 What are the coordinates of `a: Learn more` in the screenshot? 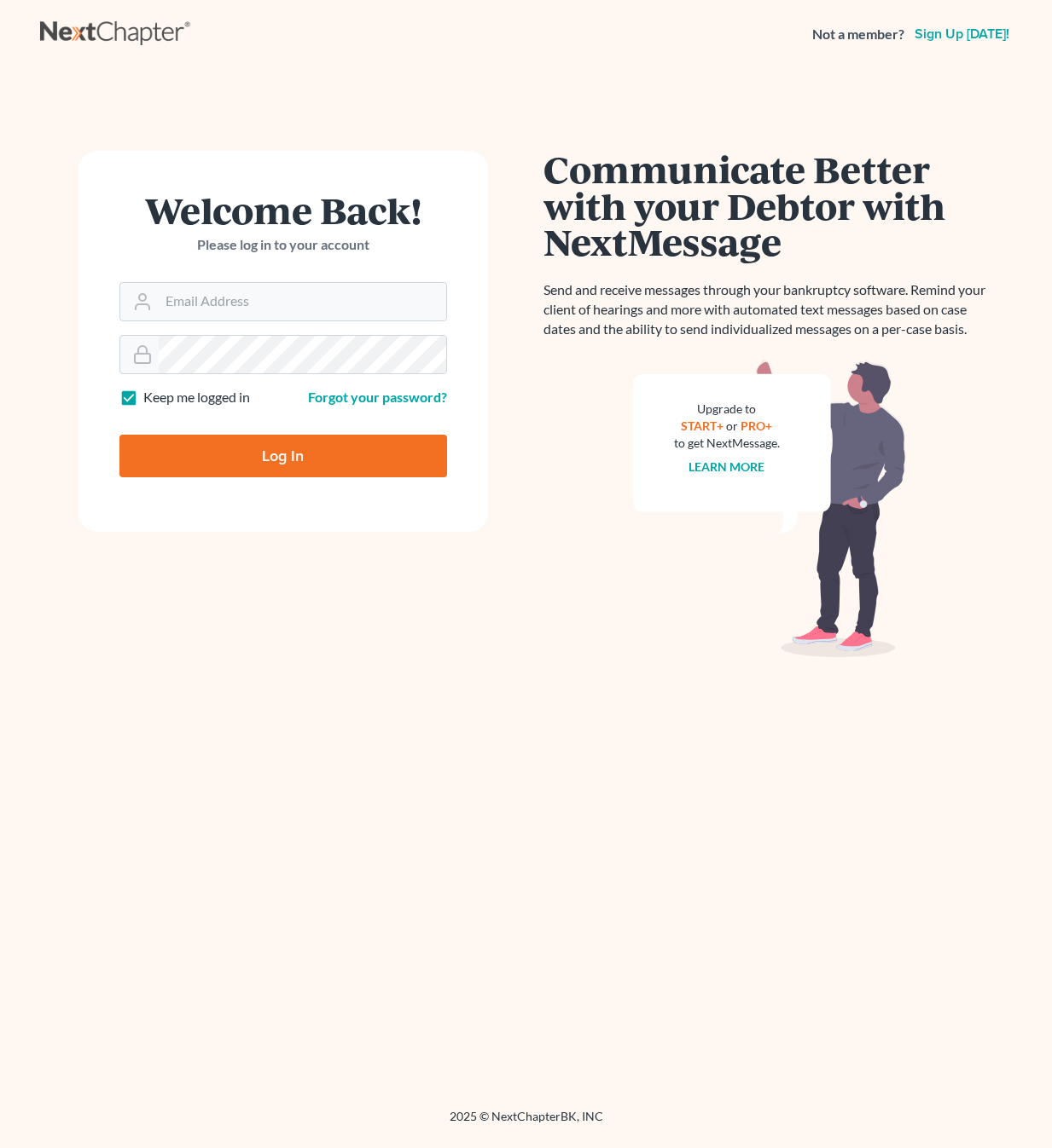 It's located at (726, 466).